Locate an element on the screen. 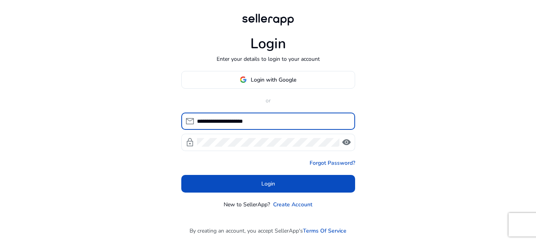 The image size is (536, 242). span: visibility is located at coordinates (347, 142).